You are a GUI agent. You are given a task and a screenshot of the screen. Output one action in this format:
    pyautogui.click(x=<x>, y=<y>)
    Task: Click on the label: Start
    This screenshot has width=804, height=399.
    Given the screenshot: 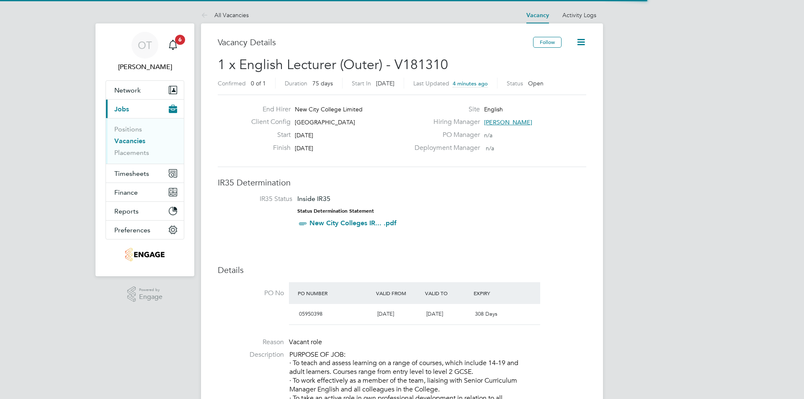 What is the action you would take?
    pyautogui.click(x=267, y=135)
    